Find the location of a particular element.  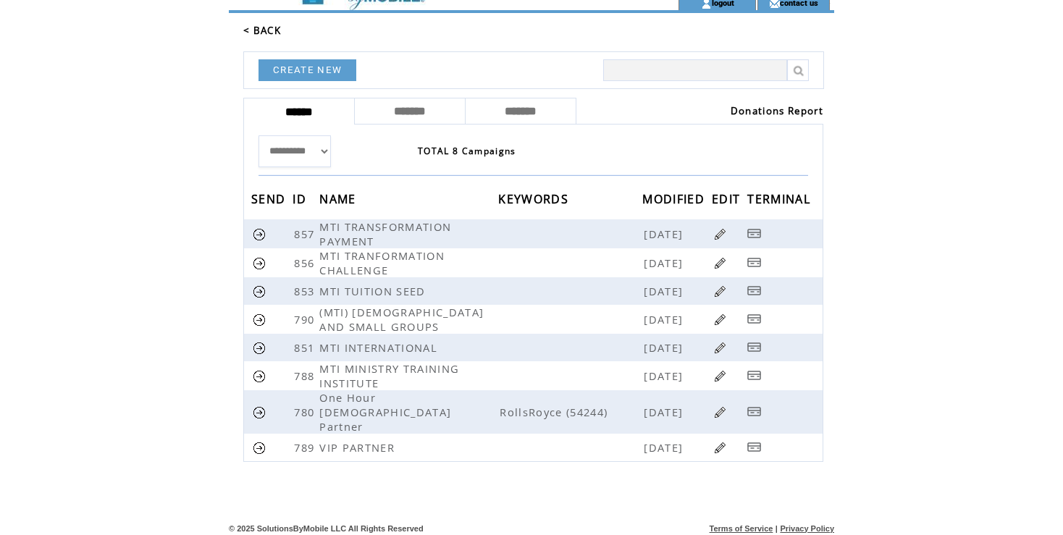

span: VIP PARTNER is located at coordinates (358, 448).